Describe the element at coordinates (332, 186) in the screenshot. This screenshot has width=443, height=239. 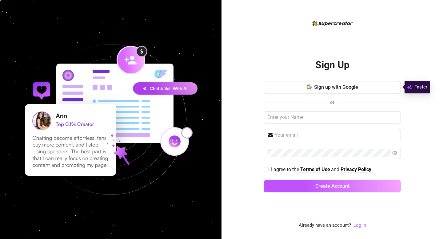
I see `button: Create Account` at that location.